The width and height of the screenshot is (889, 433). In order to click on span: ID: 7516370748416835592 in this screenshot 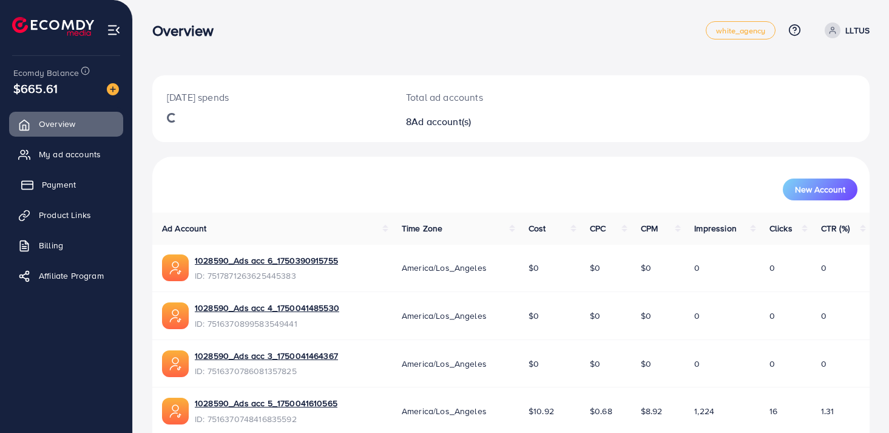, I will do `click(266, 419)`.